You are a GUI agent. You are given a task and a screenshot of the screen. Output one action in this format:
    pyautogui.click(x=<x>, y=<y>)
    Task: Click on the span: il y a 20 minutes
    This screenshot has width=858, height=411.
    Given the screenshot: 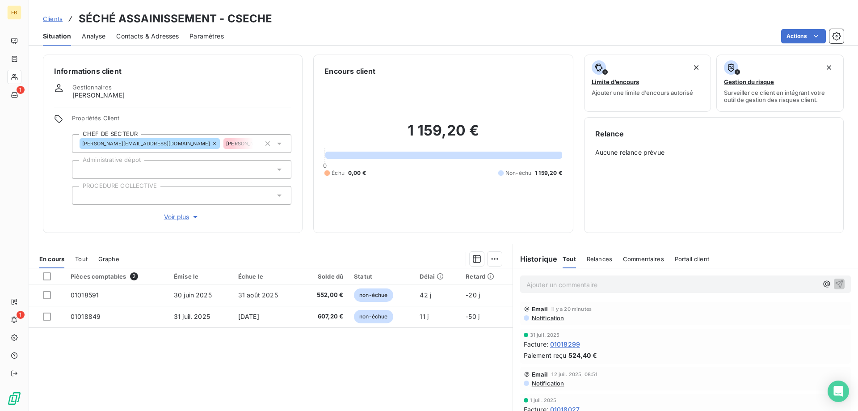 What is the action you would take?
    pyautogui.click(x=572, y=309)
    